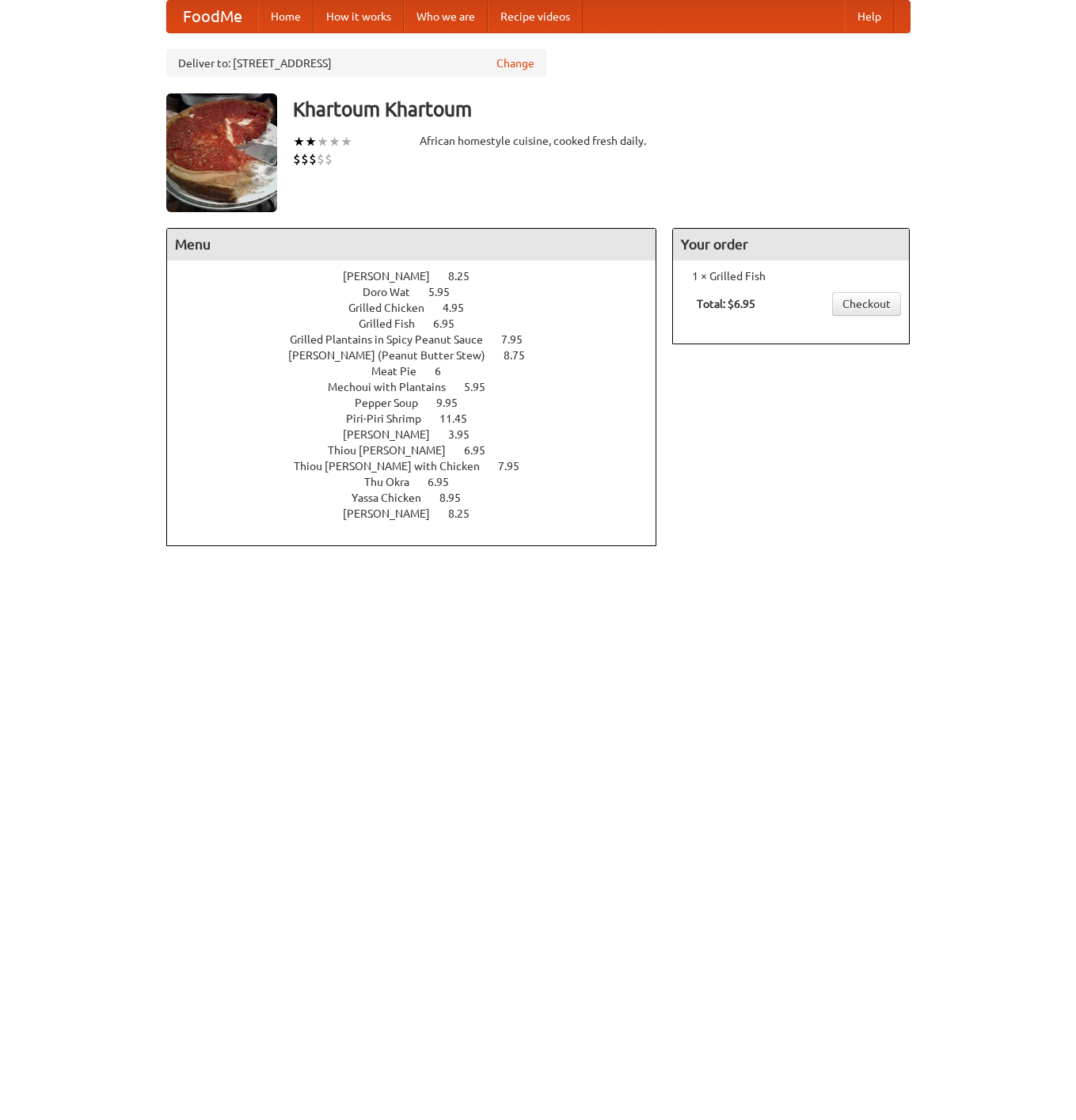 The width and height of the screenshot is (1076, 1120). What do you see at coordinates (457, 498) in the screenshot?
I see `span: 8.95` at bounding box center [457, 498].